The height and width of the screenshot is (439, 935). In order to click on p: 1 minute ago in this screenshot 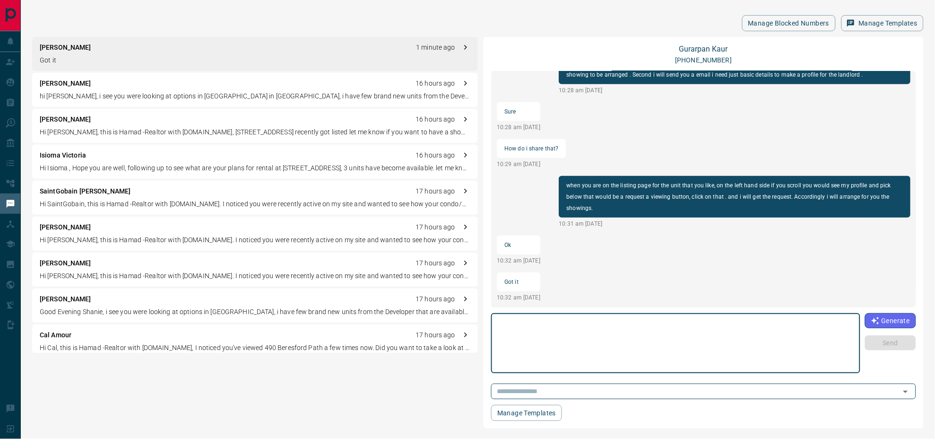, I will do `click(435, 47)`.